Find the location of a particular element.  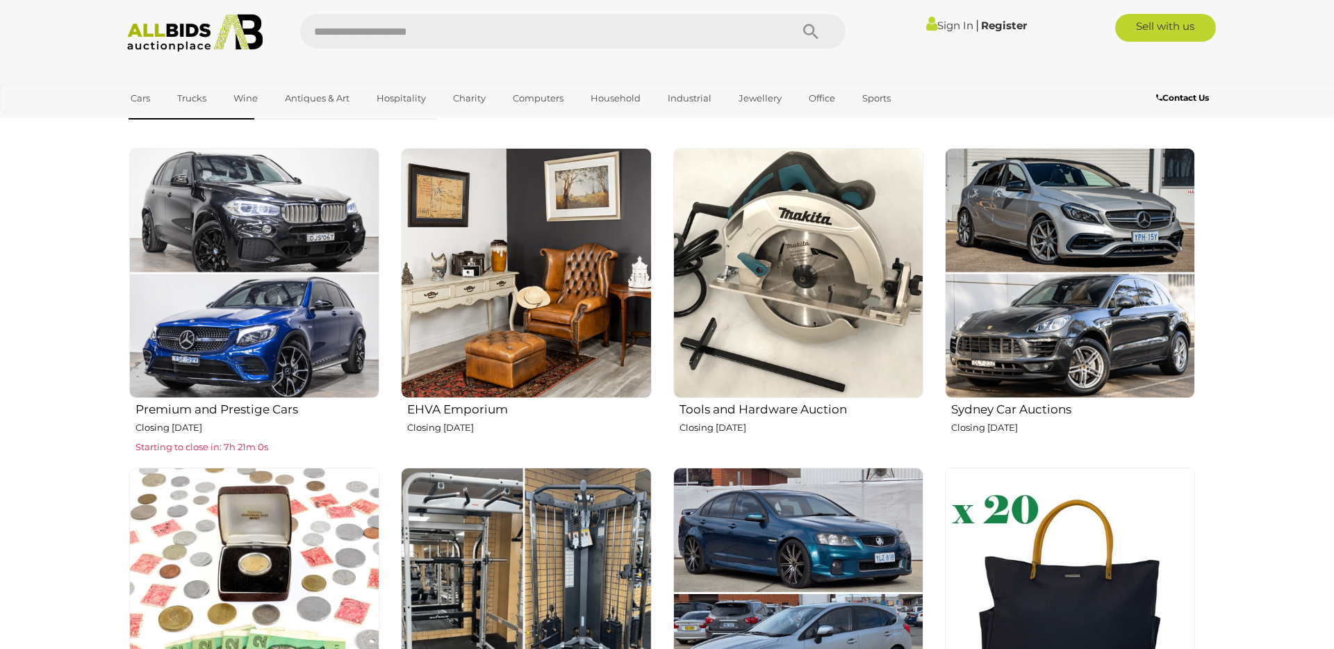

img: Allbids.com.au is located at coordinates (195, 33).